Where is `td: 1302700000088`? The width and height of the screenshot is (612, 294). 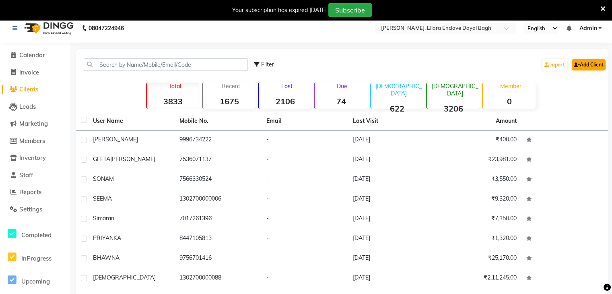
td: 1302700000088 is located at coordinates (218, 278).